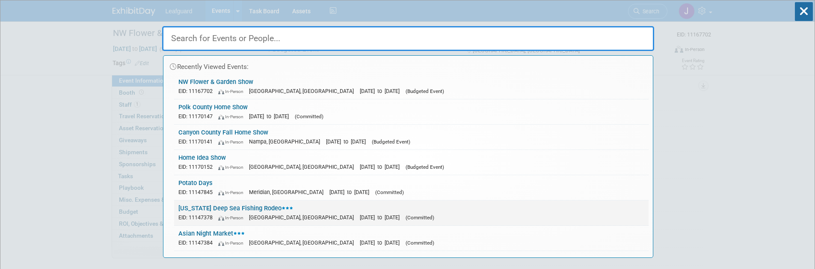 This screenshot has width=815, height=269. Describe the element at coordinates (197, 166) in the screenshot. I see `span: EID: 11170152` at that location.